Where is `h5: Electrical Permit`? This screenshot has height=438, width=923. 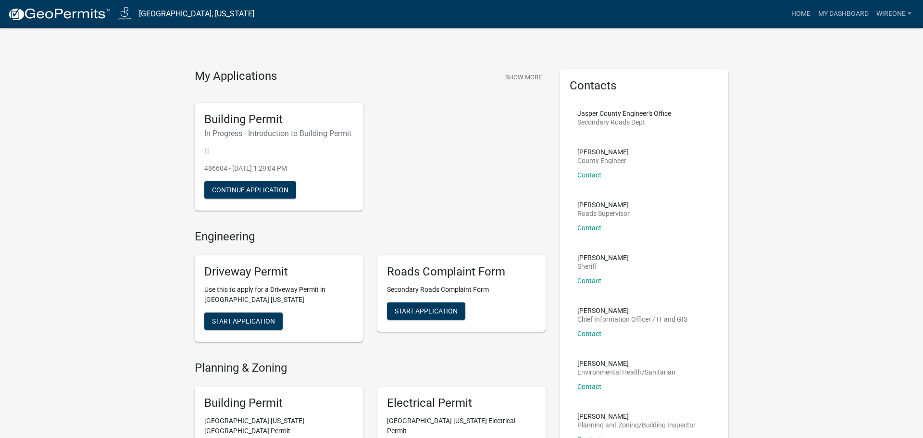
h5: Electrical Permit is located at coordinates (462, 403).